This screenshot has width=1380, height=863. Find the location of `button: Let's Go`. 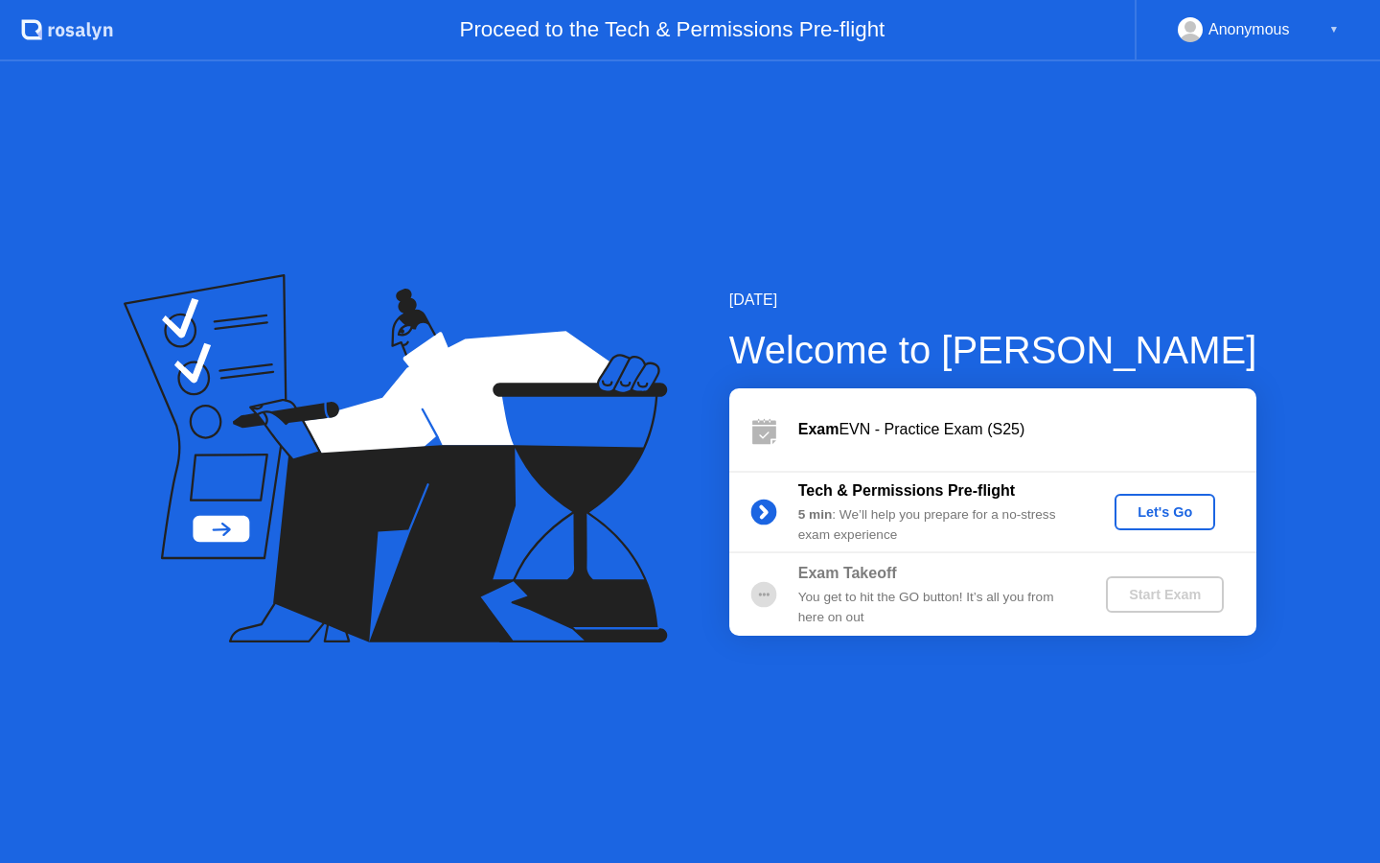

button: Let's Go is located at coordinates (1165, 512).